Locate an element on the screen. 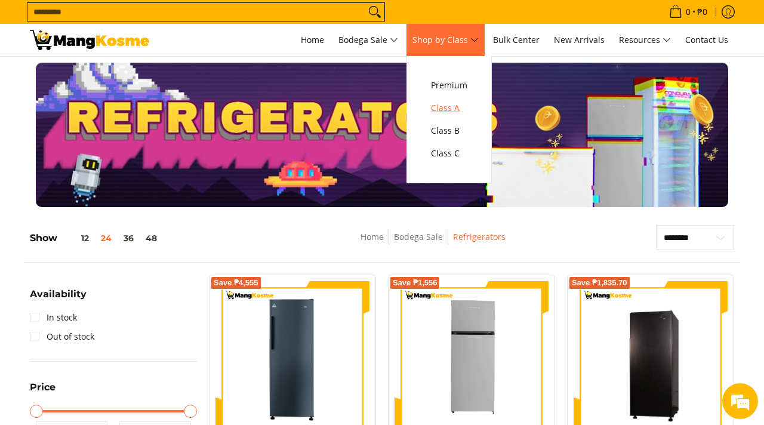 Image resolution: width=764 pixels, height=425 pixels. a: Class C is located at coordinates (449, 153).